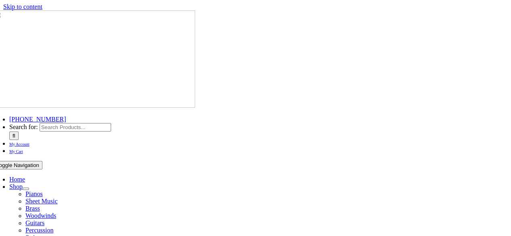  What do you see at coordinates (23, 6) in the screenshot?
I see `a: Skip to content` at bounding box center [23, 6].